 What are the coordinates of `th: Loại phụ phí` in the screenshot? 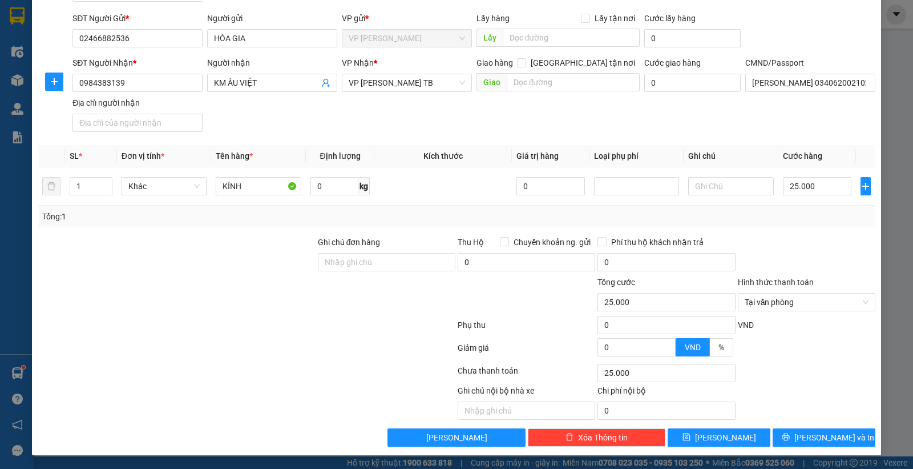 It's located at (637, 156).